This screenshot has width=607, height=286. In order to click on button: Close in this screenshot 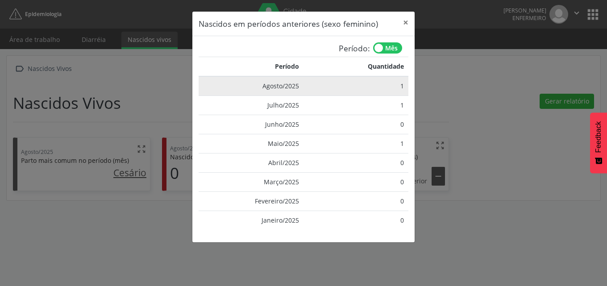, I will do `click(406, 22)`.